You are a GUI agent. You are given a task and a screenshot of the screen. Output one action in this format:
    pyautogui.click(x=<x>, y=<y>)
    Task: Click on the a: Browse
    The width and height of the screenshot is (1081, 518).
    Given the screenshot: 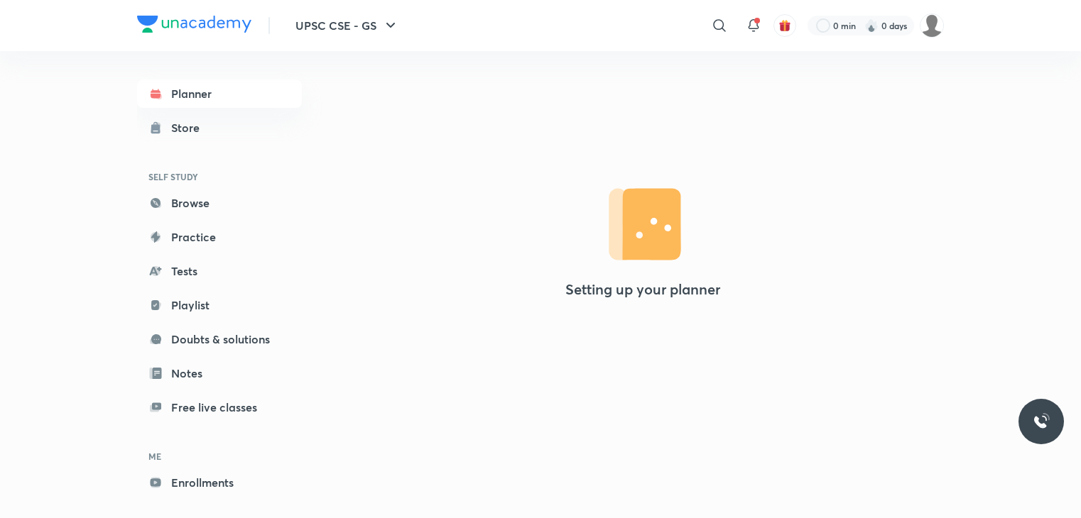 What is the action you would take?
    pyautogui.click(x=219, y=203)
    